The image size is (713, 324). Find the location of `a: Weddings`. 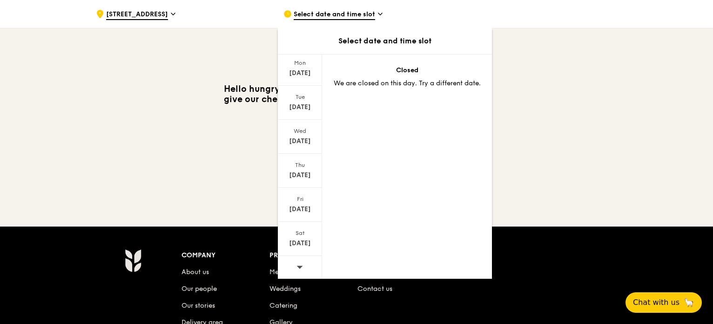

a: Weddings is located at coordinates (285, 288).